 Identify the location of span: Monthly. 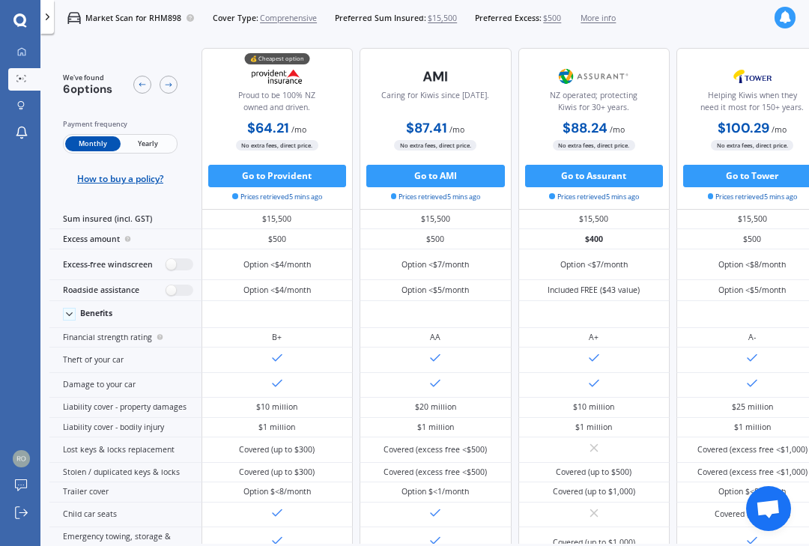
(92, 144).